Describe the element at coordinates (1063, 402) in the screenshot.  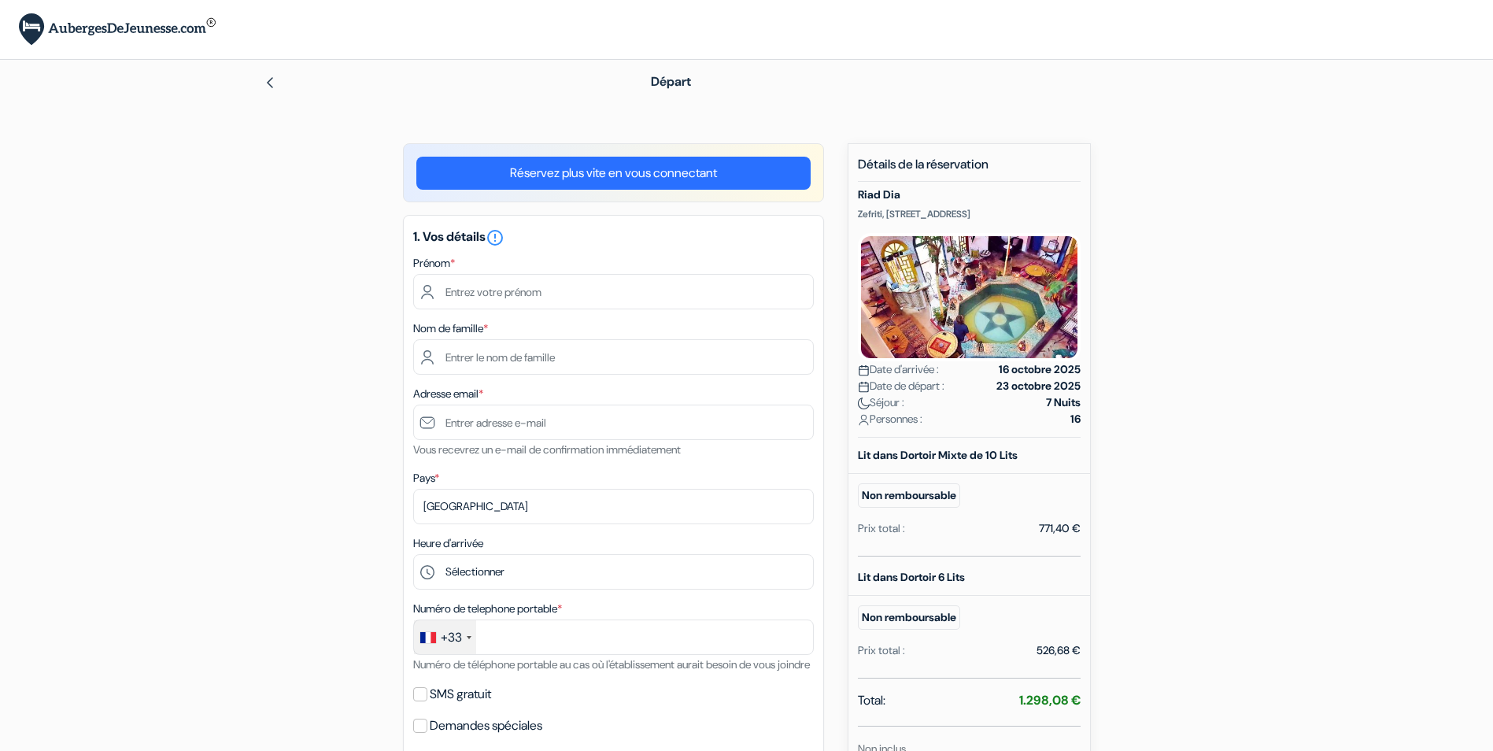
I see `strong: 7 Nuits` at that location.